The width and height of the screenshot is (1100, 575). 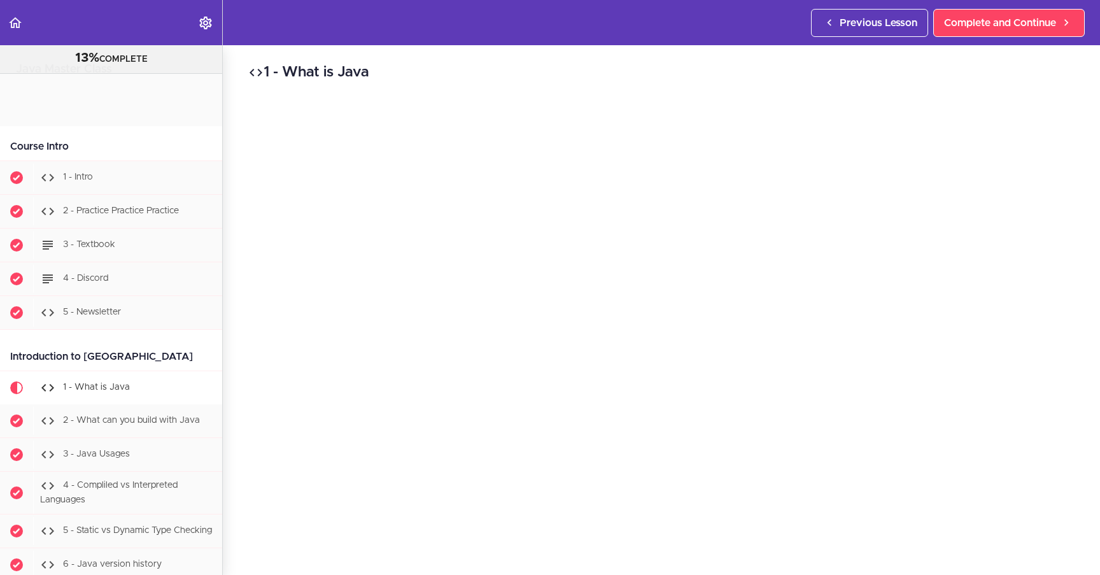 I want to click on span: 6 - Java version history, so click(x=112, y=564).